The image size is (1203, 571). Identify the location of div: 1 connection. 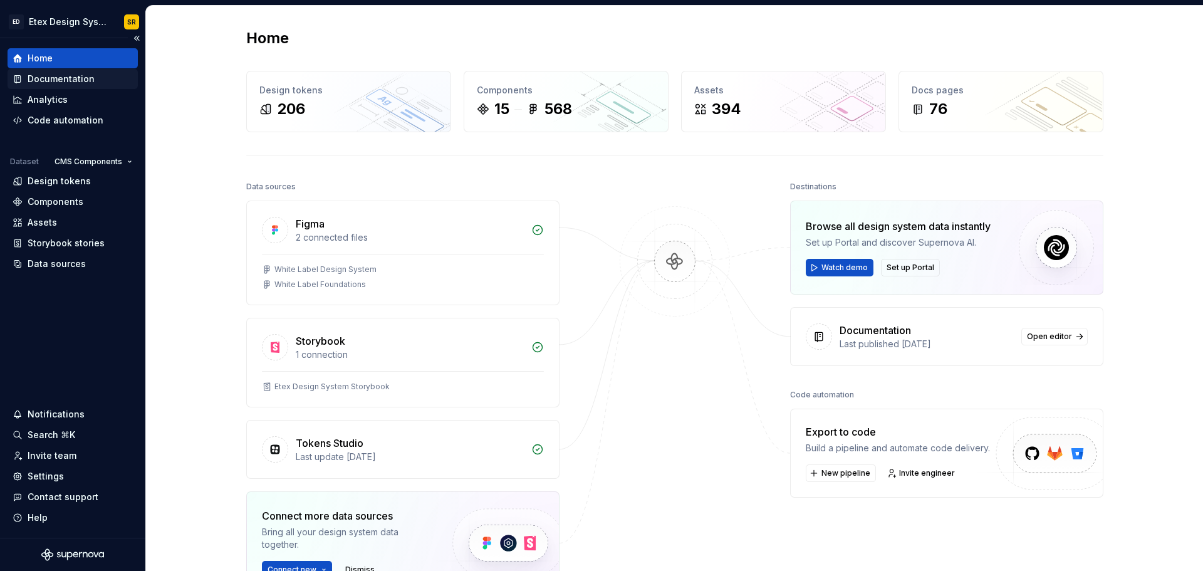
(410, 355).